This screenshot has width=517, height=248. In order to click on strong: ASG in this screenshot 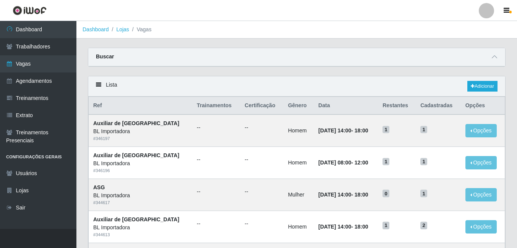, I will do `click(99, 188)`.